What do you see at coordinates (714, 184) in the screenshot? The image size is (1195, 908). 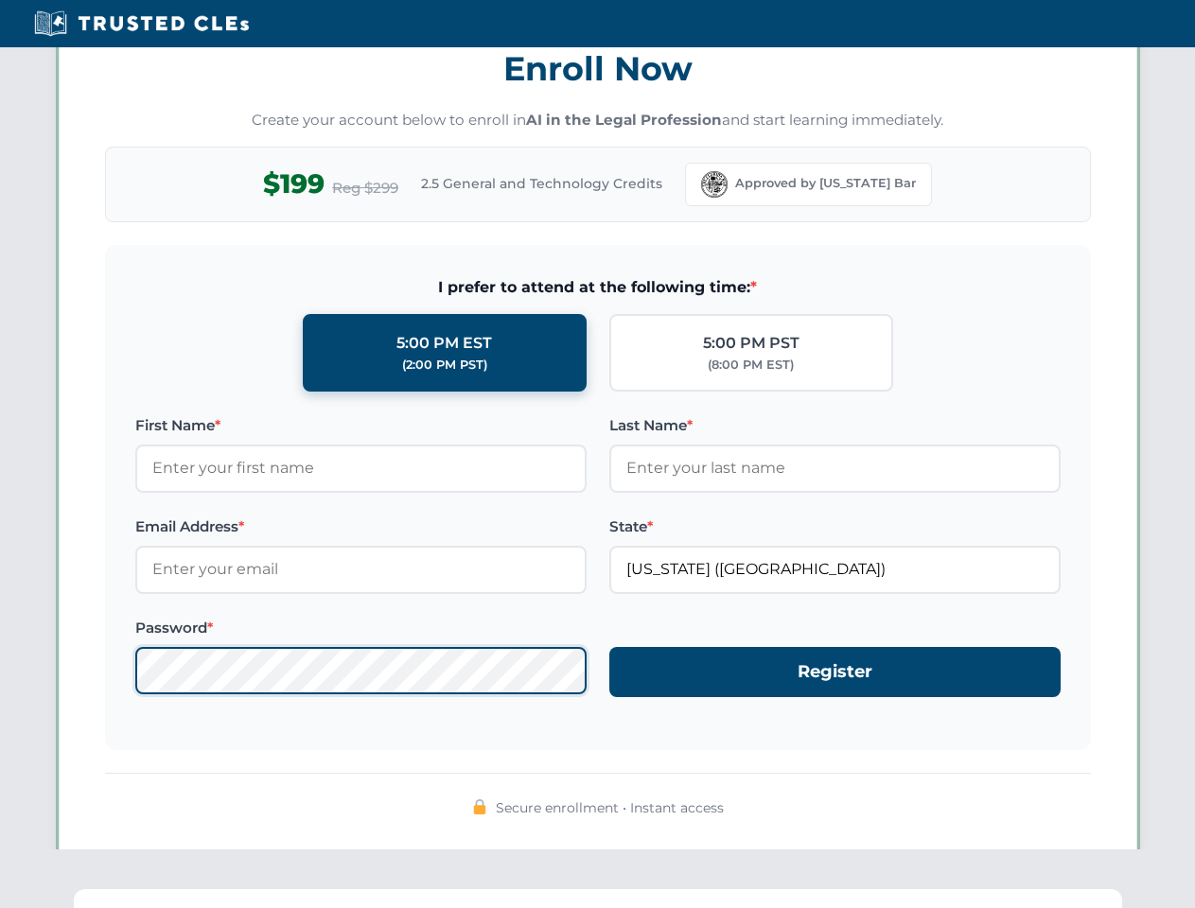 I see `img: Florida Bar` at bounding box center [714, 184].